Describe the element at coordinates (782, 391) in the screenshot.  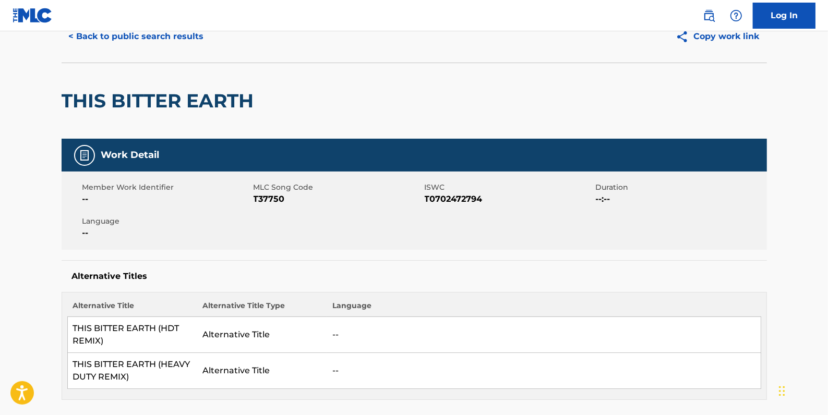
I see `div: Drag` at that location.